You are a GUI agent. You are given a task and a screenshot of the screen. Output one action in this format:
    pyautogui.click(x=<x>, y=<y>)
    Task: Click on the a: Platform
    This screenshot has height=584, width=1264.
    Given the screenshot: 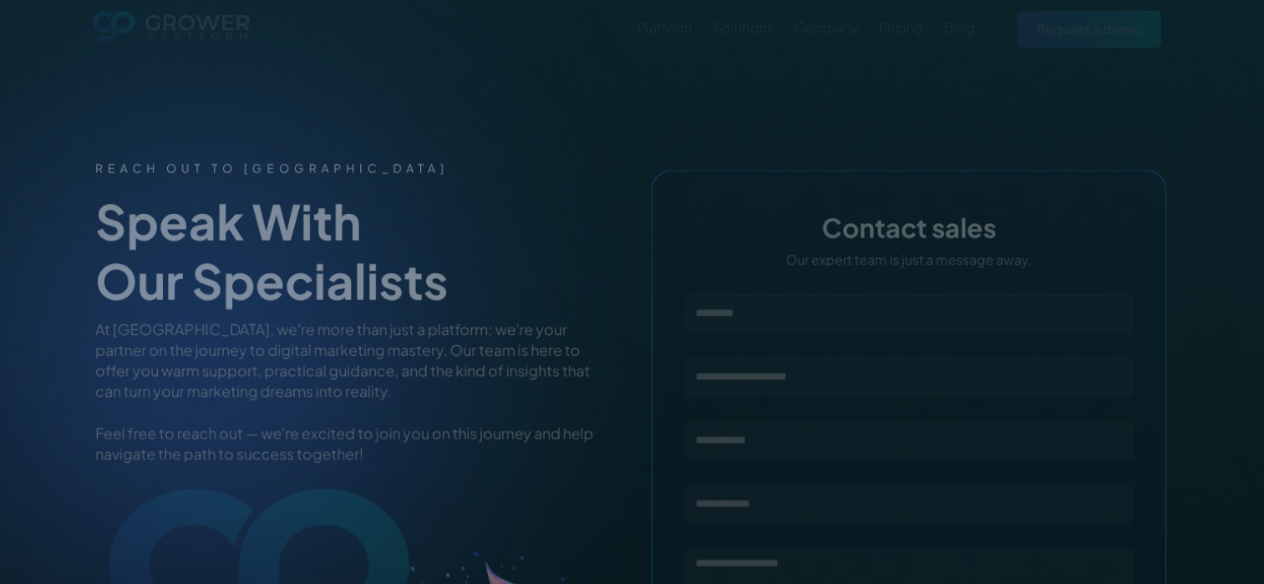 What is the action you would take?
    pyautogui.click(x=665, y=28)
    